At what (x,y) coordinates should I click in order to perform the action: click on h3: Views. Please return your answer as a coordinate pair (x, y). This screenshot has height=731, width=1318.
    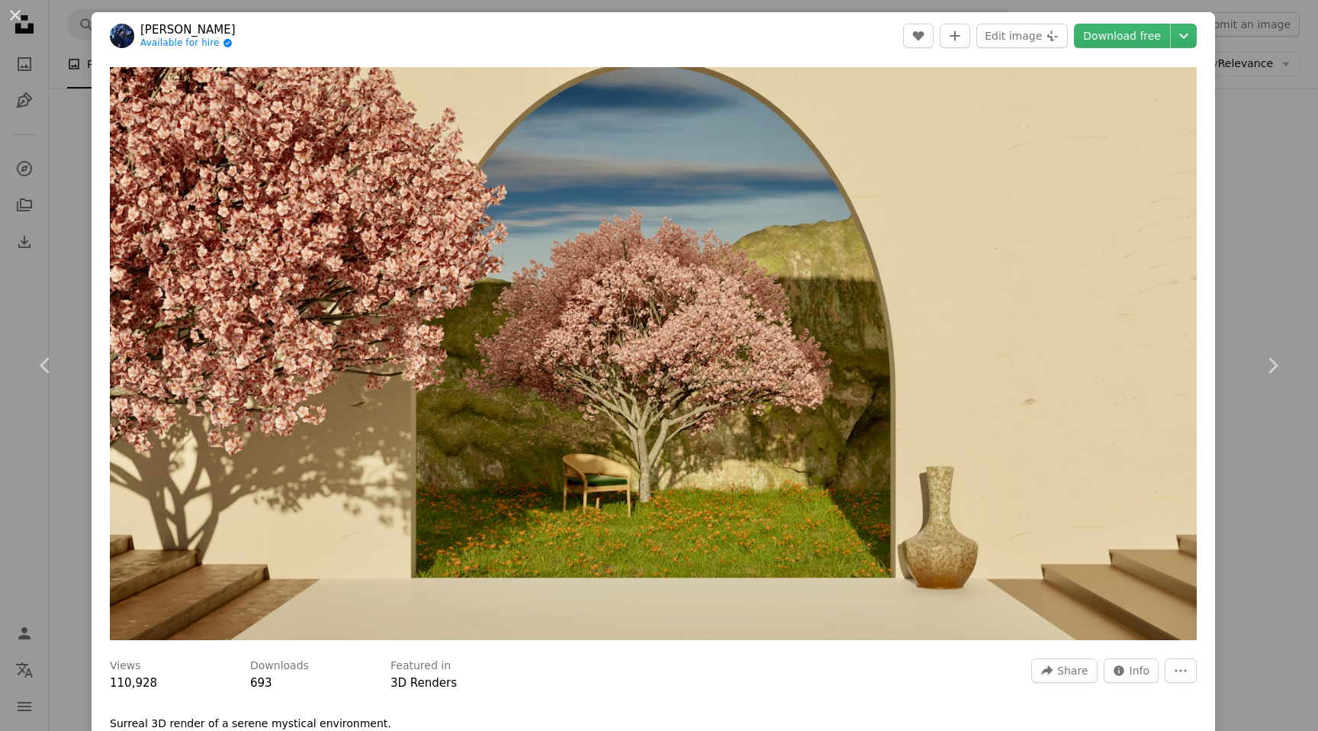
    Looking at the image, I should click on (125, 666).